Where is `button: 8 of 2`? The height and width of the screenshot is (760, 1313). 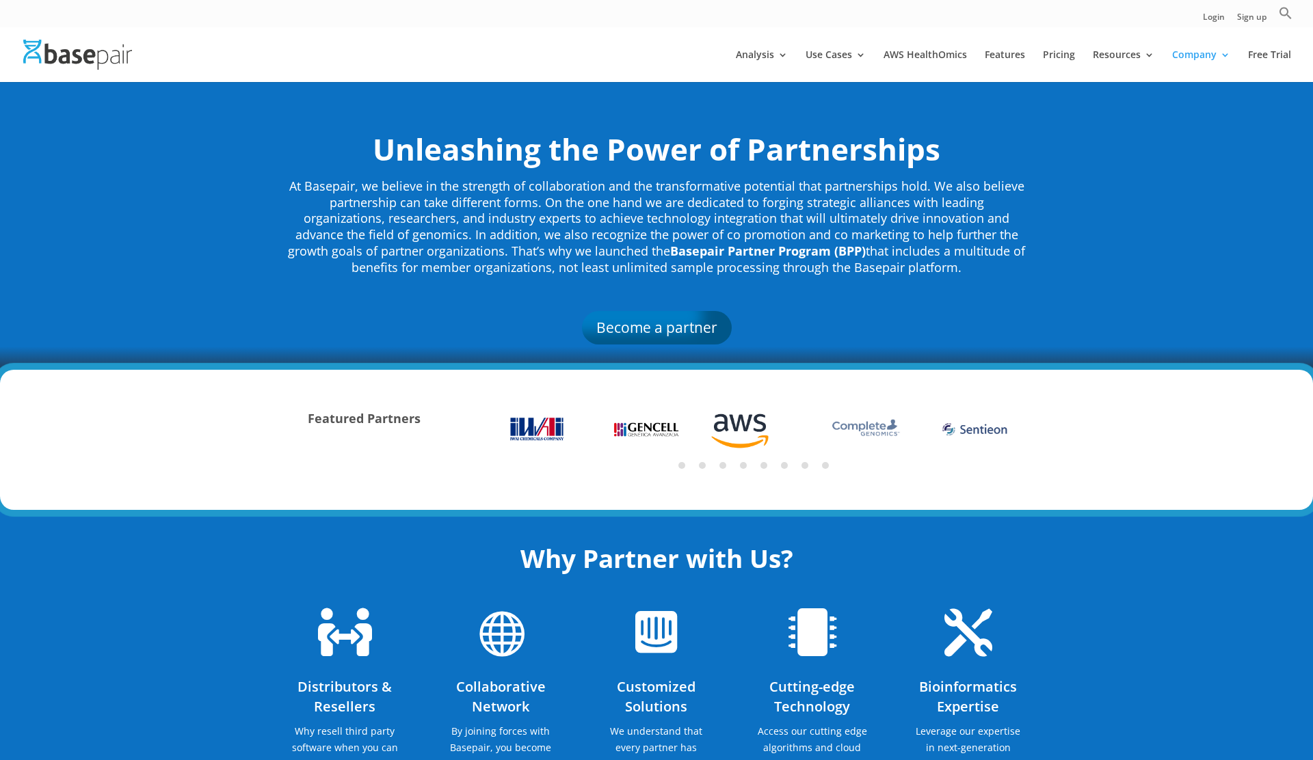
button: 8 of 2 is located at coordinates (825, 466).